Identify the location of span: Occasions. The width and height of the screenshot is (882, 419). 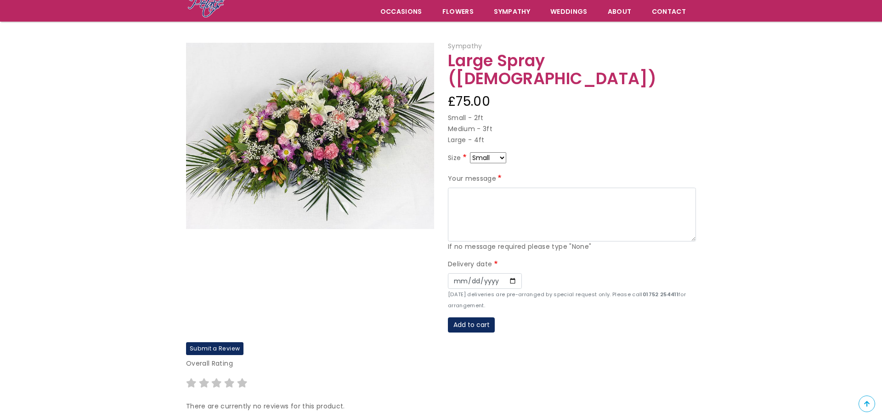
(401, 11).